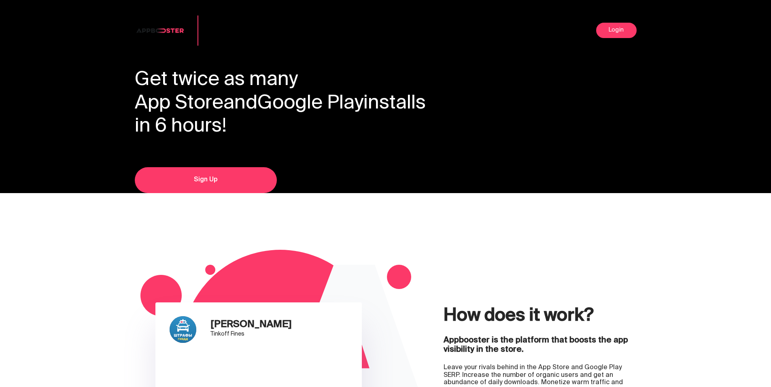  Describe the element at coordinates (386, 104) in the screenshot. I see `h1: Get twice as many and installs in 6 hours!` at that location.